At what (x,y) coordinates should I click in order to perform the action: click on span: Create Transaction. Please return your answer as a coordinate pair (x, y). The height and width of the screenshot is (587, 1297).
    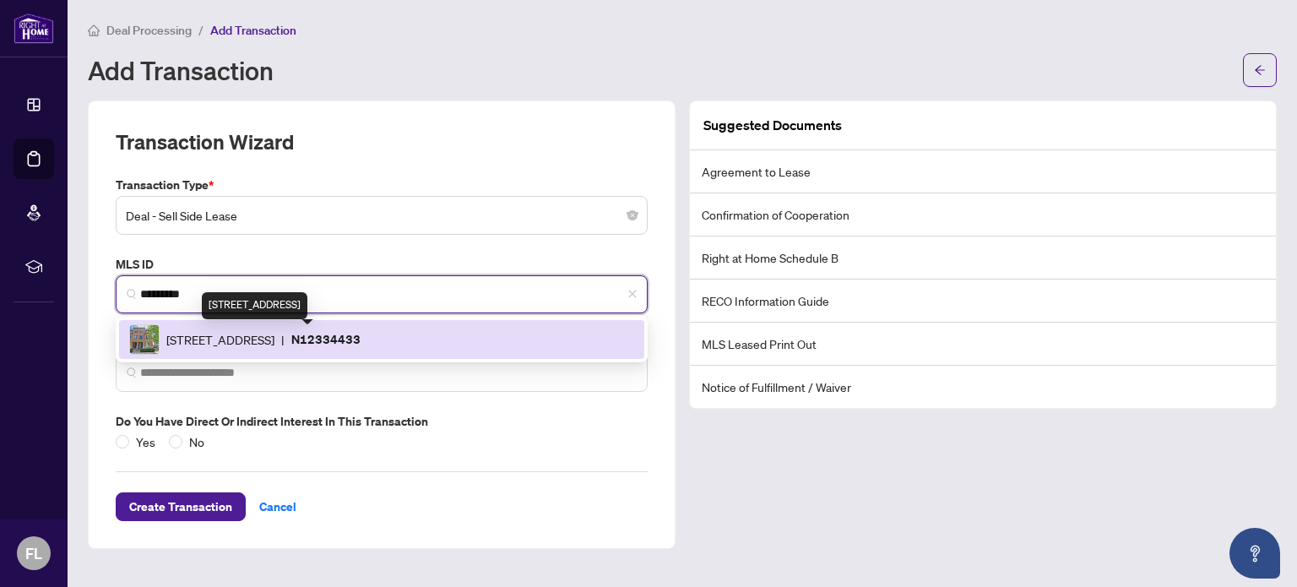
    Looking at the image, I should click on (181, 507).